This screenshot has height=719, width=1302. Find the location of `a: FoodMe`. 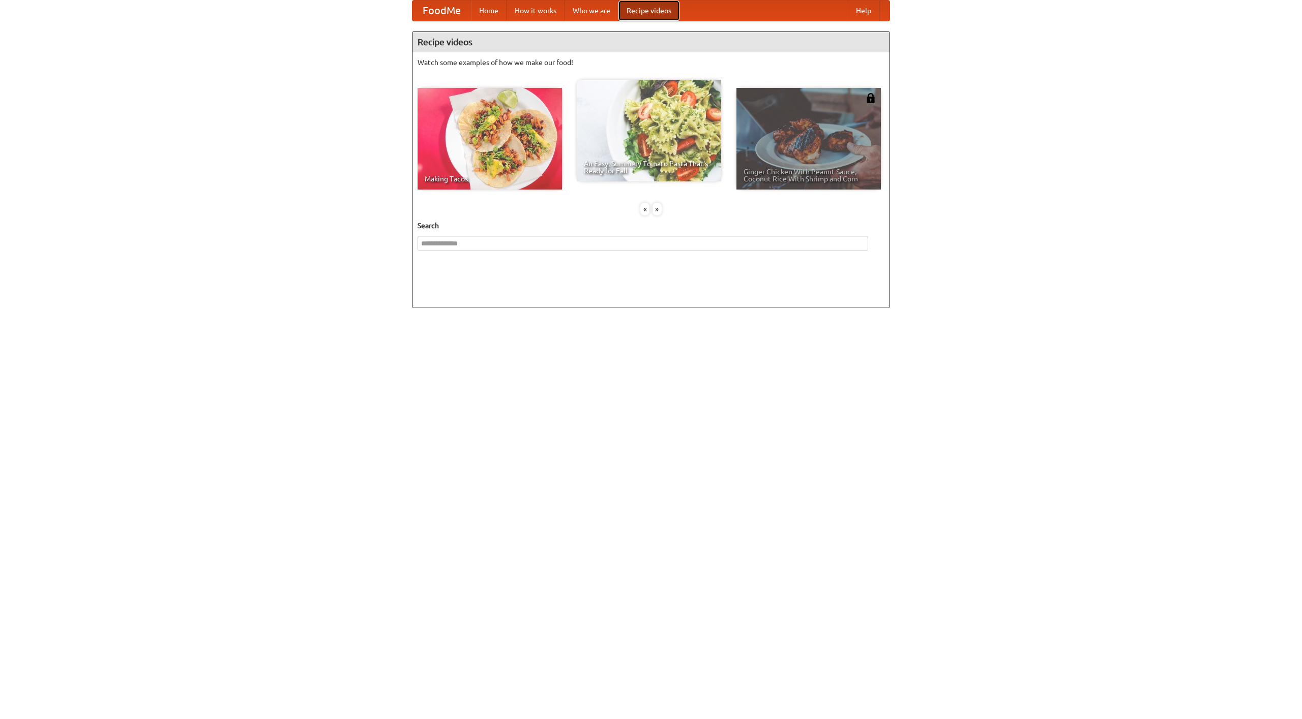

a: FoodMe is located at coordinates (441, 11).